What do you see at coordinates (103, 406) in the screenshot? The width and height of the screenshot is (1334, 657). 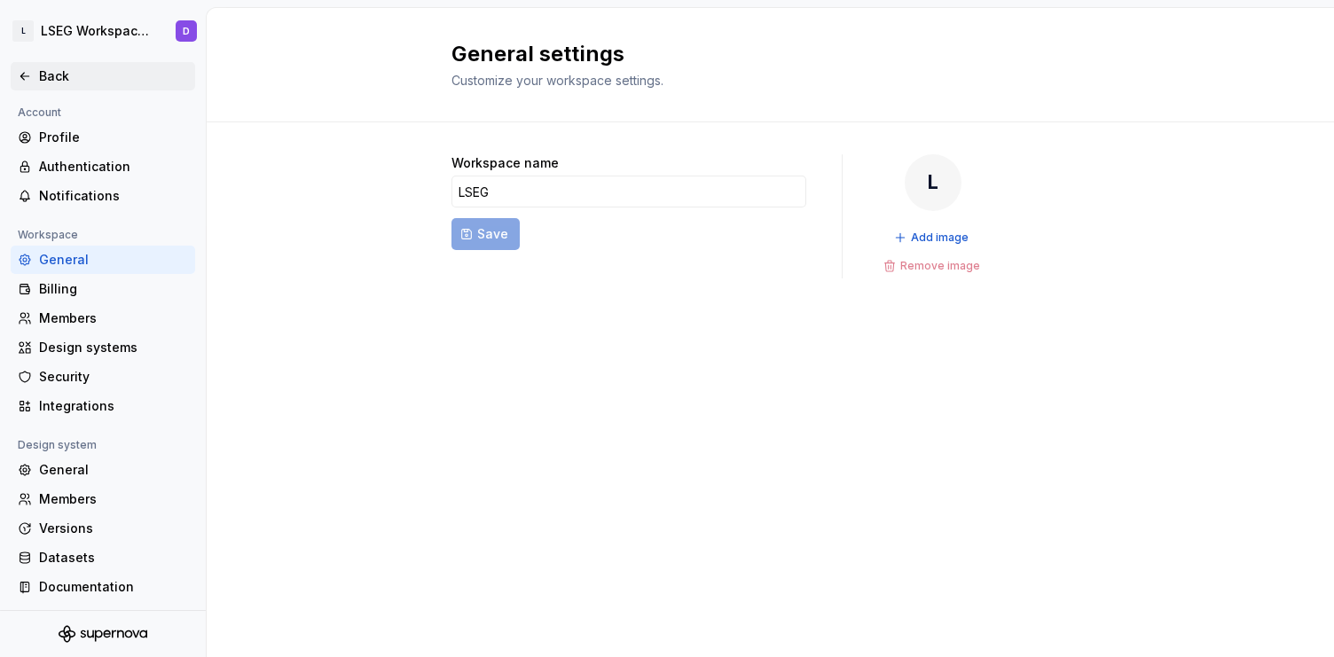 I see `a: Integrations` at bounding box center [103, 406].